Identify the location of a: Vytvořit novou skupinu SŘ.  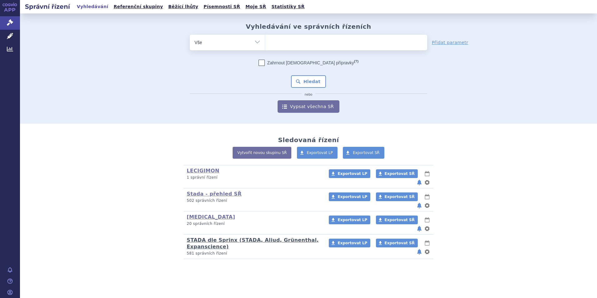
(262, 153).